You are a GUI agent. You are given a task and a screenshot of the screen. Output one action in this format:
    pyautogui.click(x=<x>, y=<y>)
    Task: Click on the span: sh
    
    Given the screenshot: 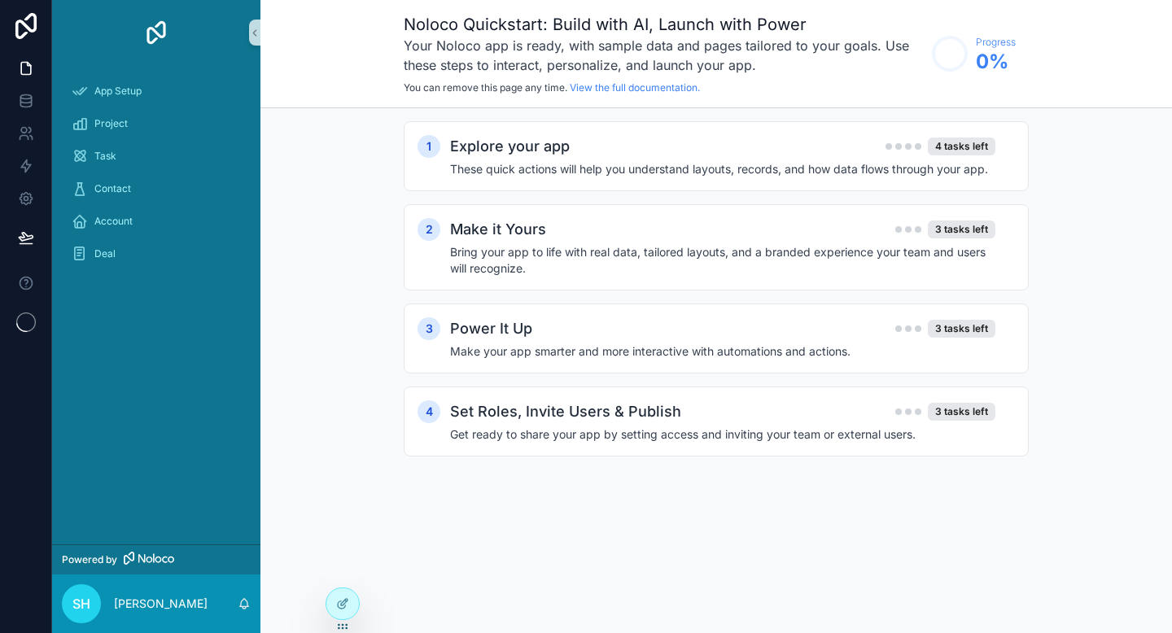 What is the action you would take?
    pyautogui.click(x=81, y=604)
    